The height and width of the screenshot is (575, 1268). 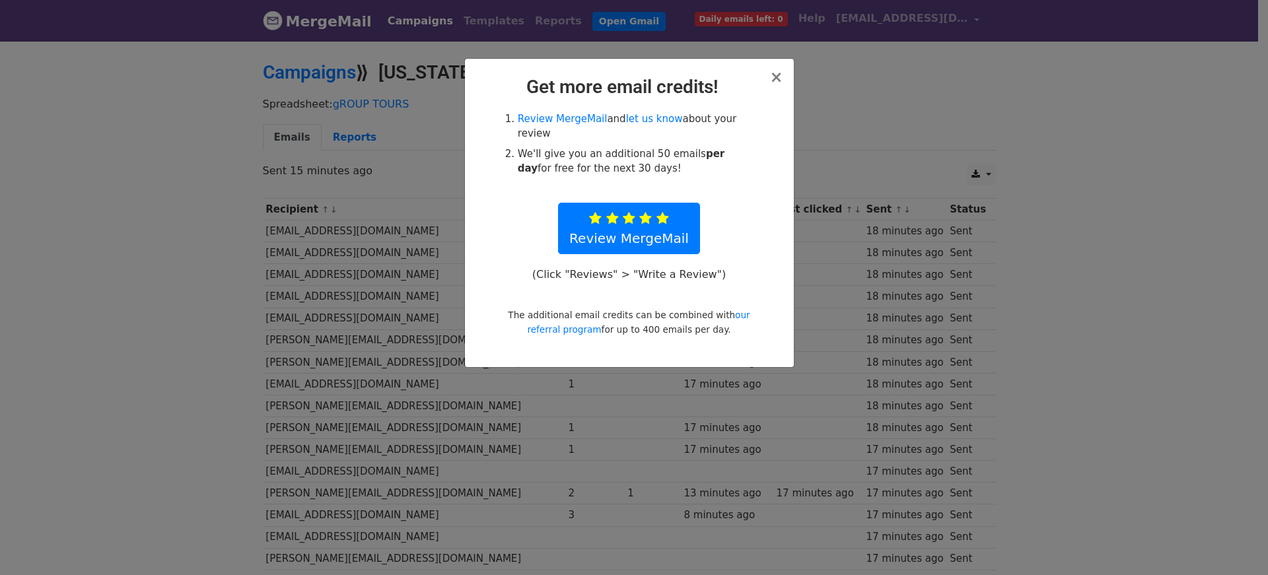 What do you see at coordinates (637, 161) in the screenshot?
I see `li: We'll give you an additional 50 emails for free for the next 30 days!` at bounding box center [637, 161].